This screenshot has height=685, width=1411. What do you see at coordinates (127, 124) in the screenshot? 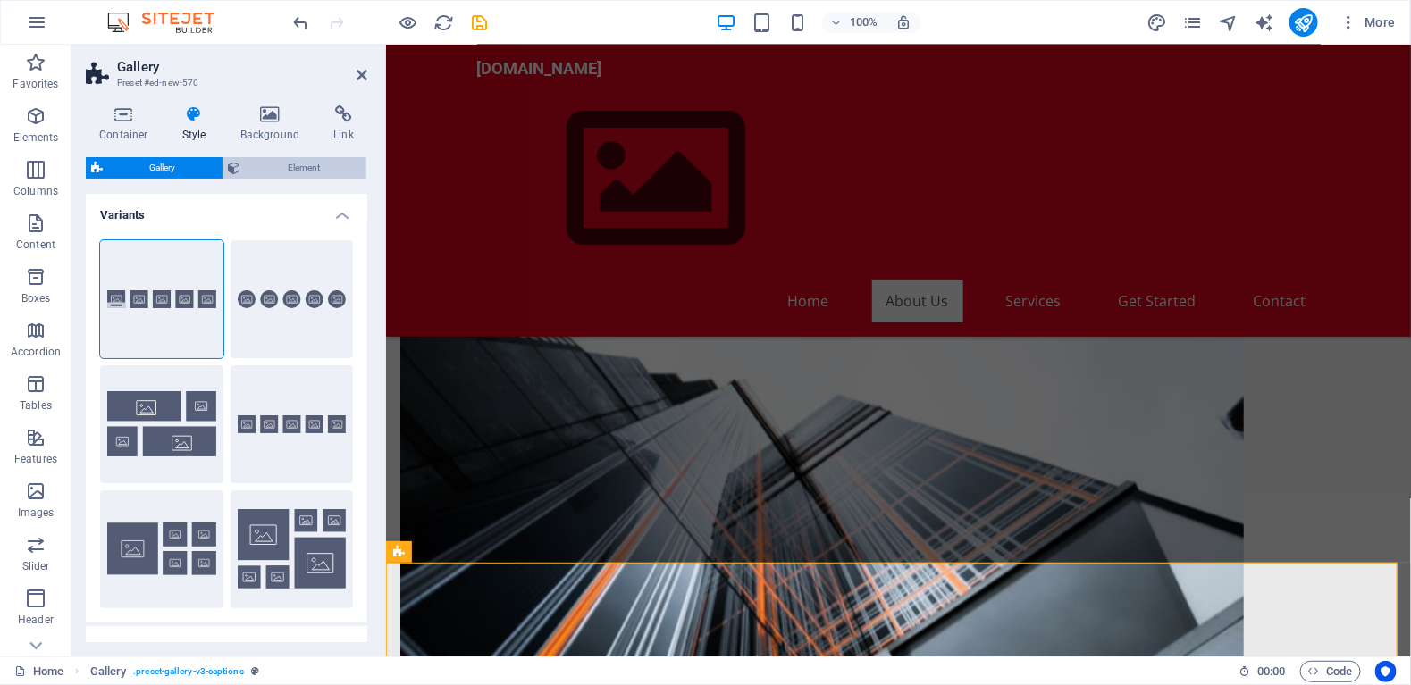
I see `h4: Container` at bounding box center [127, 124].